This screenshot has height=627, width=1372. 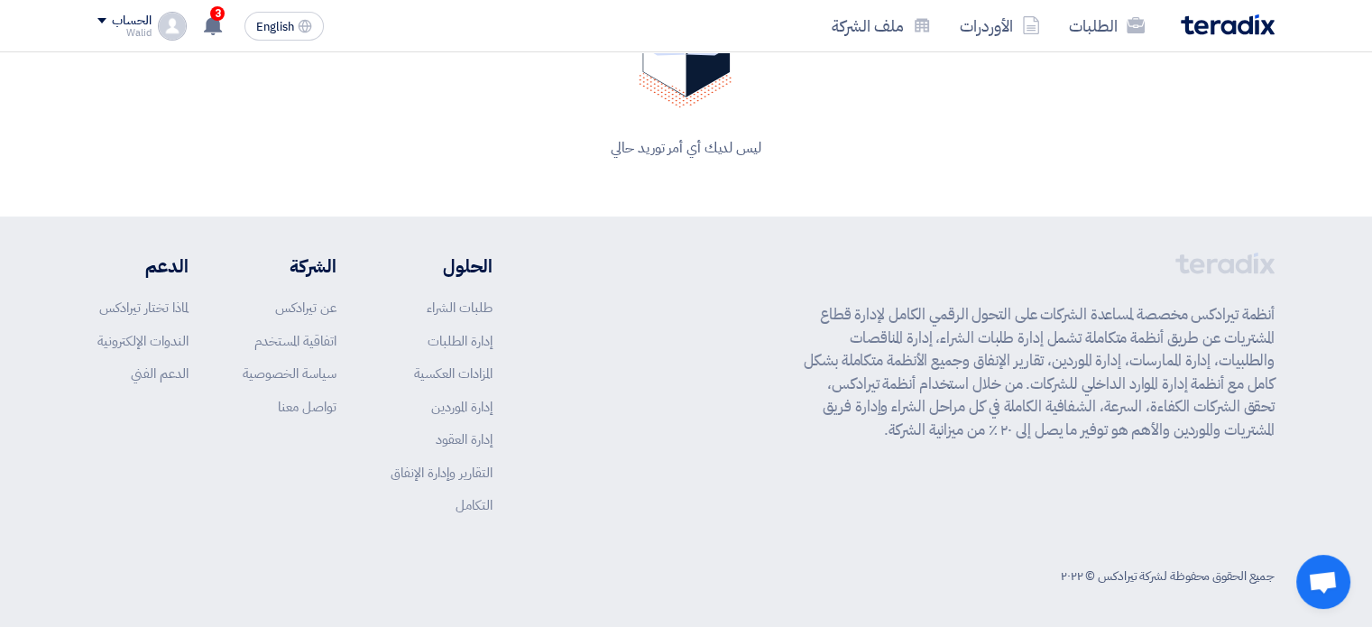 What do you see at coordinates (307, 407) in the screenshot?
I see `a: تواصل معنا` at bounding box center [307, 407].